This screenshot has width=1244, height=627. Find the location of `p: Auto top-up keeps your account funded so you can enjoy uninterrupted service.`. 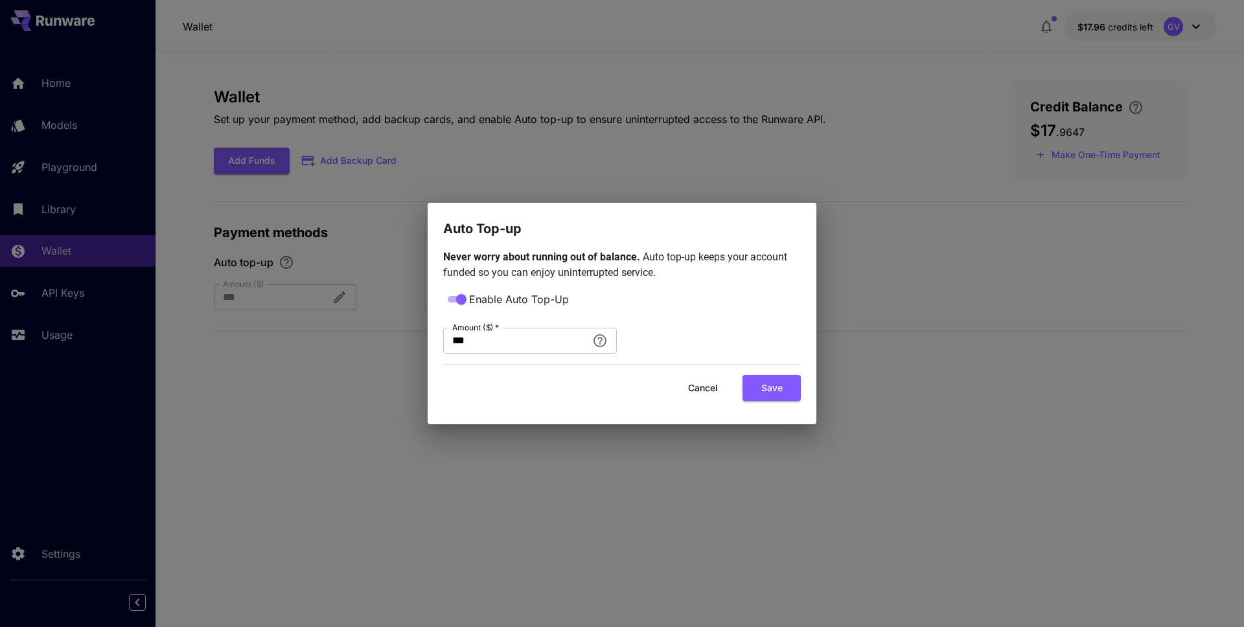

p: Auto top-up keeps your account funded so you can enjoy uninterrupted service. is located at coordinates (622, 265).